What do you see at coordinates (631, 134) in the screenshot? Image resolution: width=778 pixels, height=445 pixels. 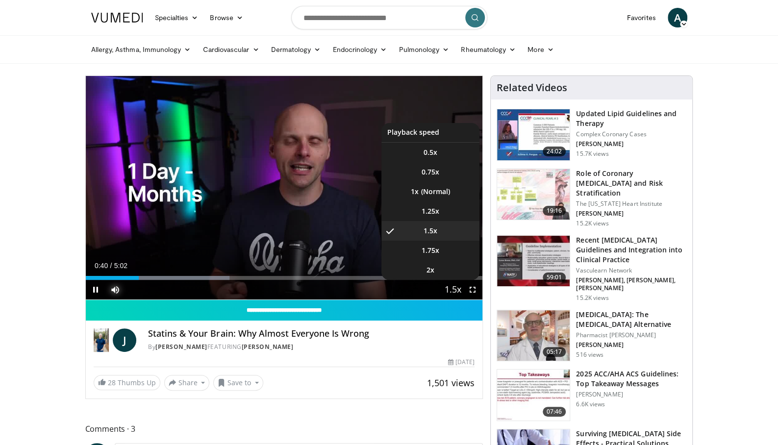 I see `p: Complex Coronary Cases` at bounding box center [631, 134].